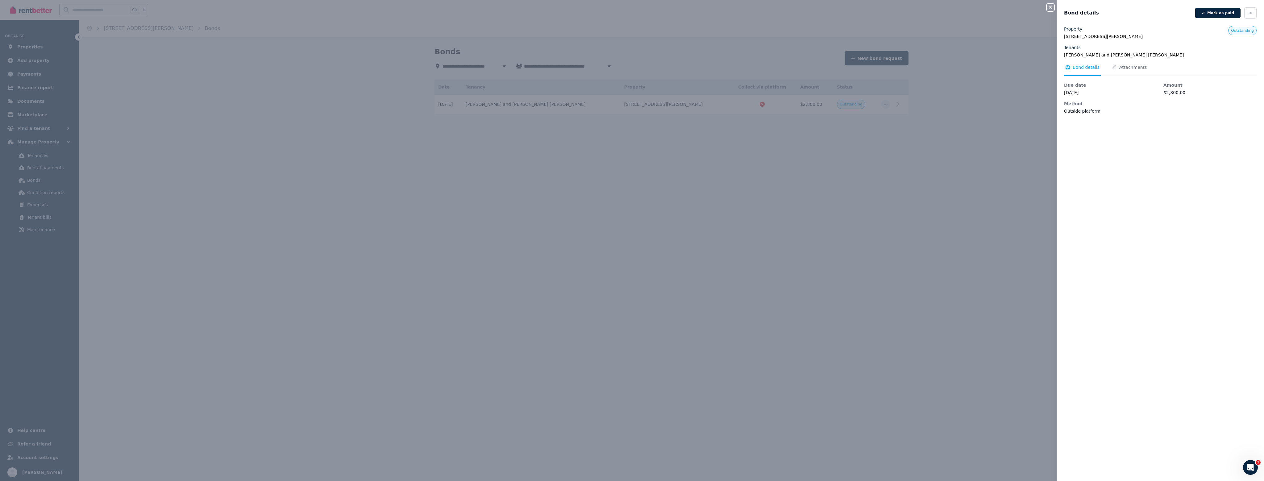  Describe the element at coordinates (1242, 31) in the screenshot. I see `span: Outstanding` at that location.